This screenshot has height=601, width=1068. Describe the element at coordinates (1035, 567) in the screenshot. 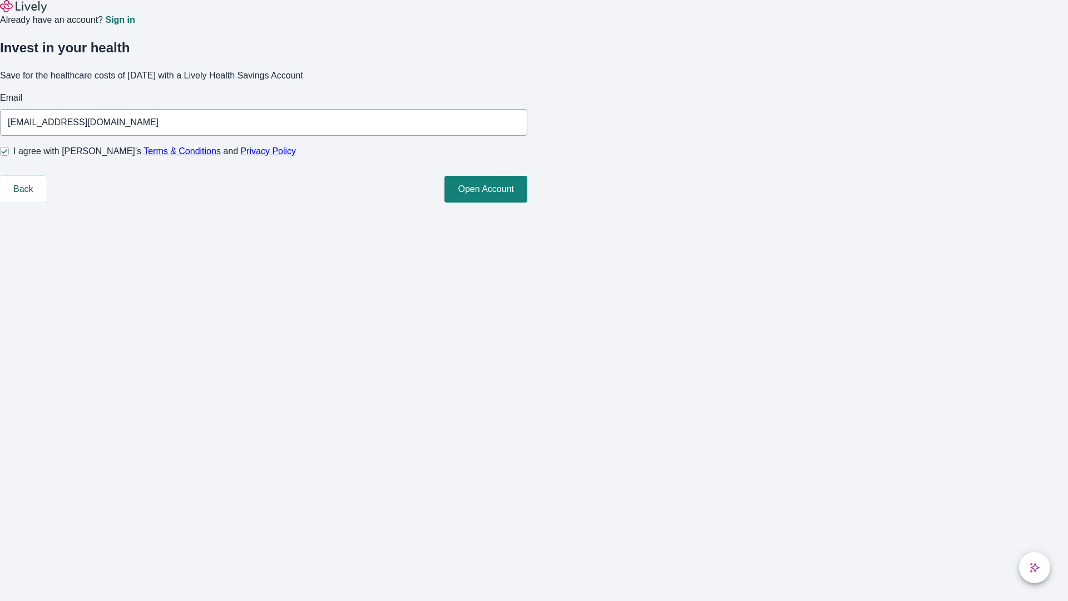

I see `svg: Lively AI Assistant` at that location.